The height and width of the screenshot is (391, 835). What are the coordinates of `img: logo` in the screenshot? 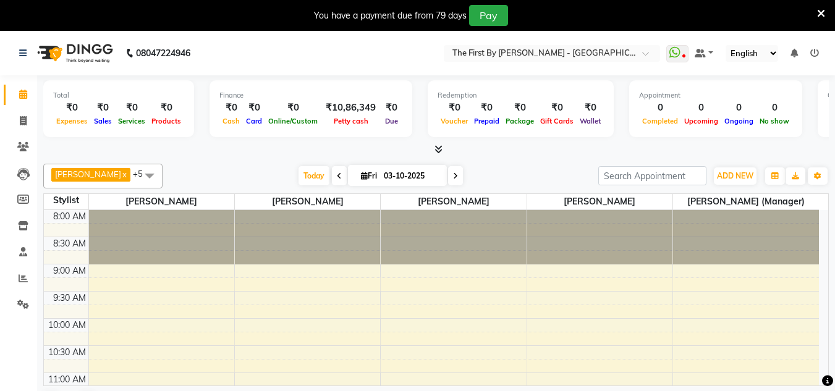 It's located at (74, 53).